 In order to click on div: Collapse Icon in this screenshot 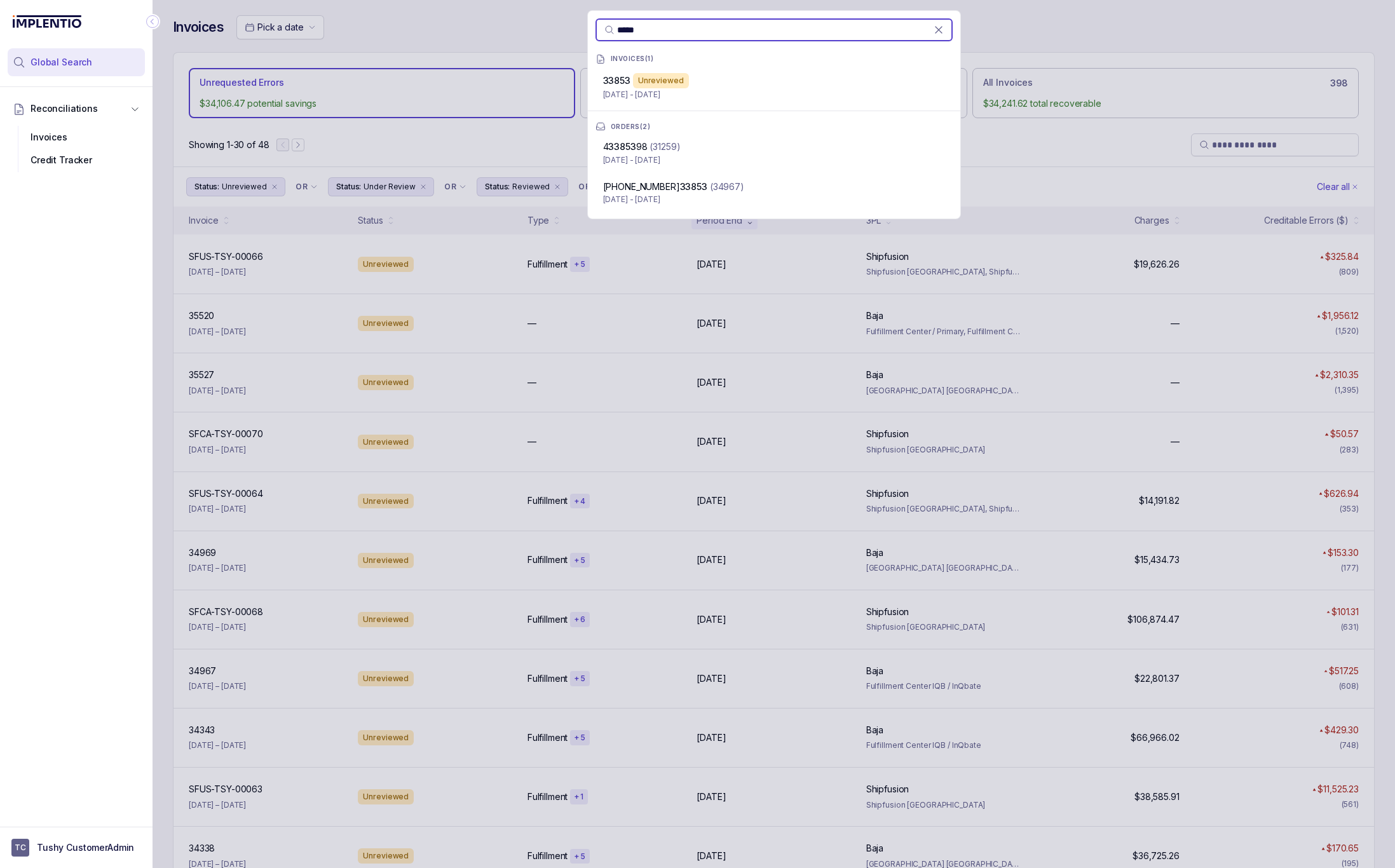, I will do `click(152, 22)`.